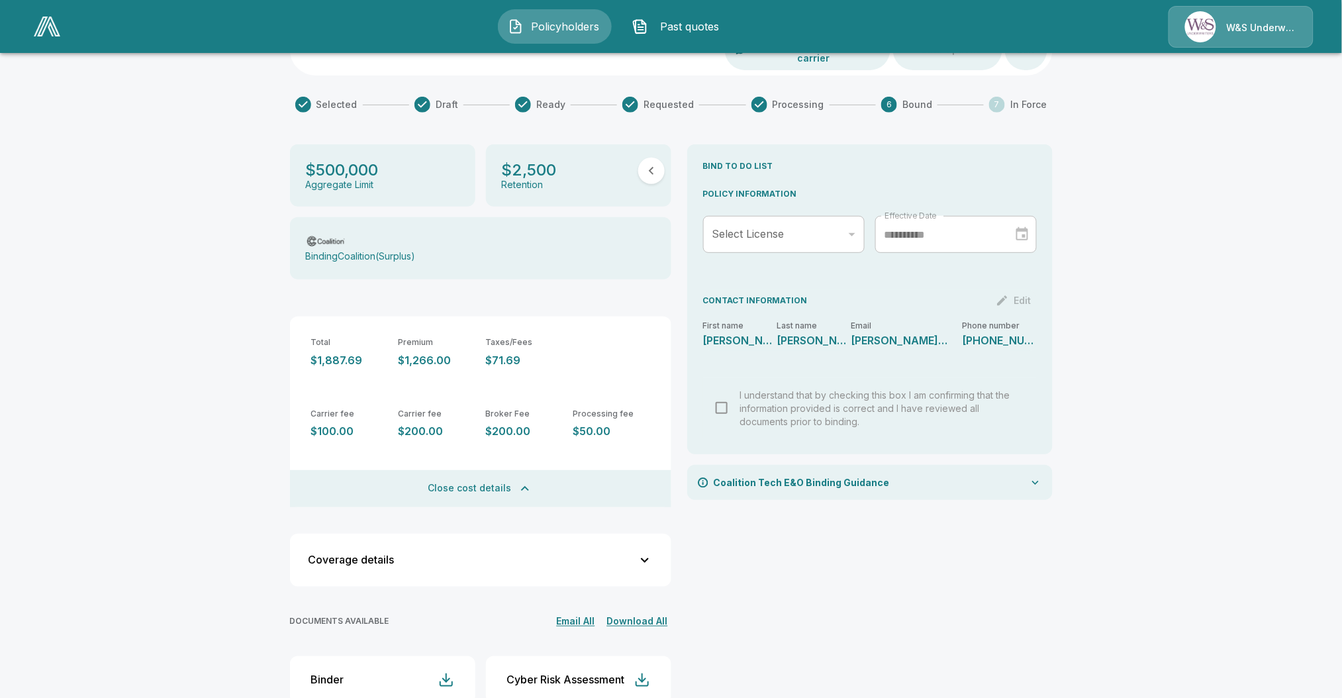  I want to click on label: Effective Date, so click(910, 215).